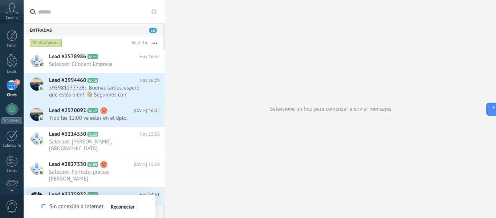 The width and height of the screenshot is (496, 218). What do you see at coordinates (68, 57) in the screenshot?
I see `span: Lead #2578986` at bounding box center [68, 57].